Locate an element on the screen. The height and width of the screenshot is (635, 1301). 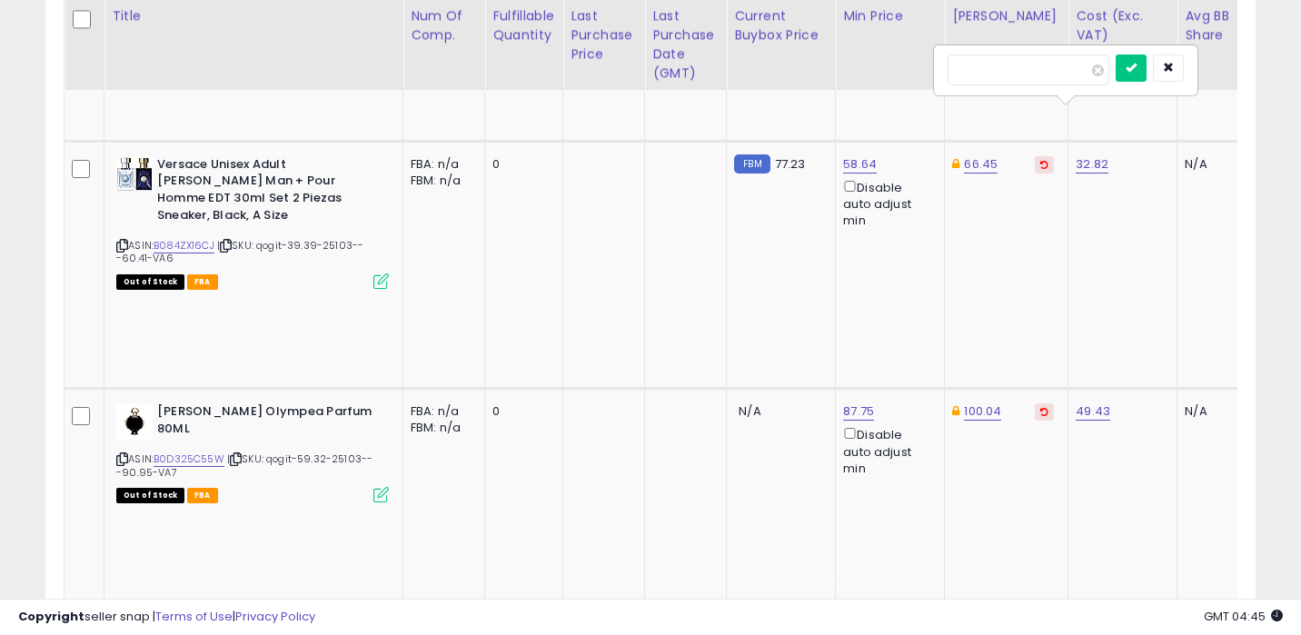
div: Avg BB Share is located at coordinates (1218, 25).